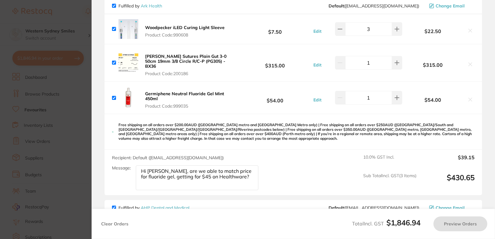 The width and height of the screenshot is (495, 239). I want to click on span: 10.0 % GST Incl., so click(390, 161).